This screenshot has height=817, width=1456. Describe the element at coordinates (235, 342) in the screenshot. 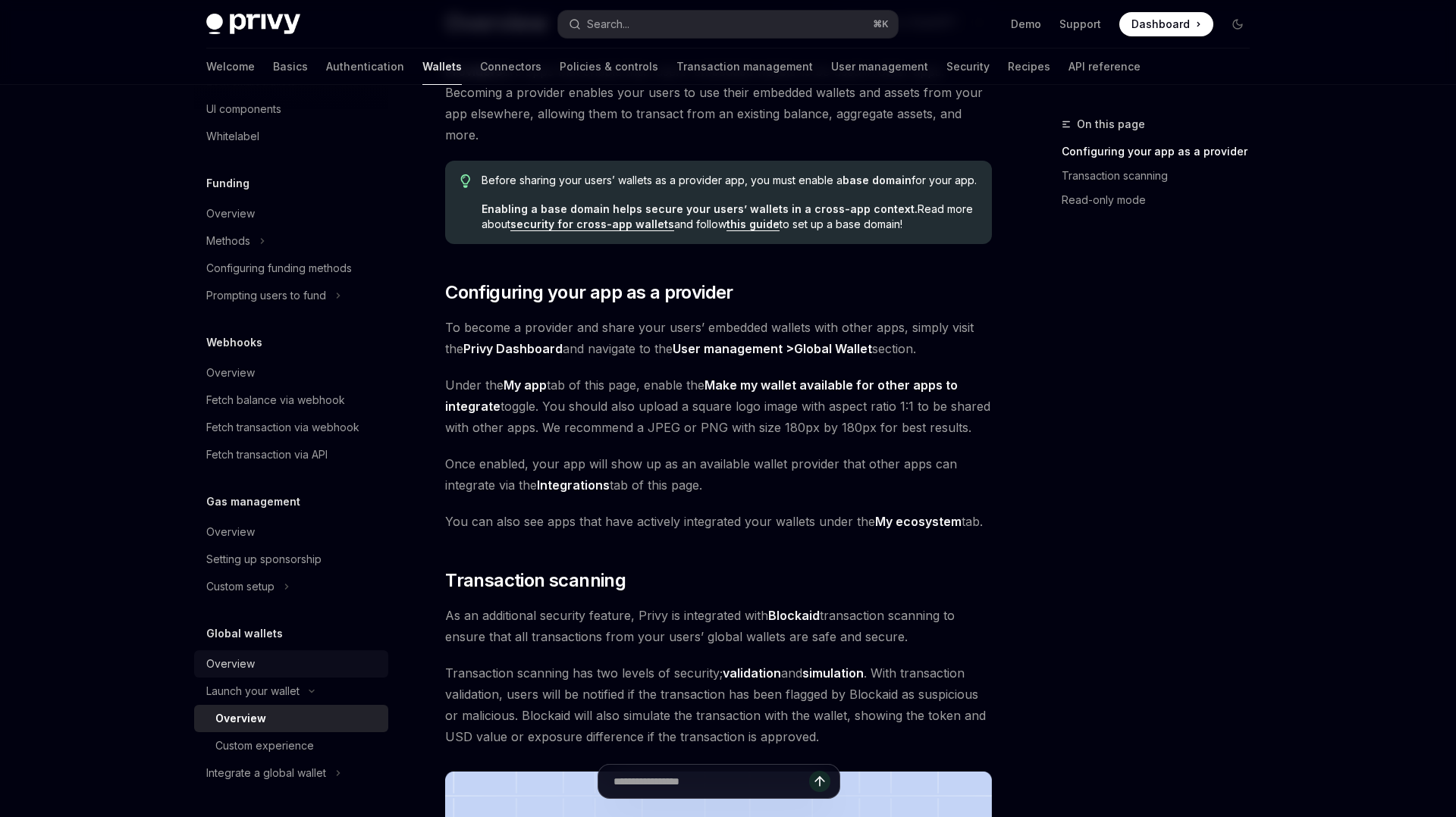

I see `h5: Webhooks` at that location.